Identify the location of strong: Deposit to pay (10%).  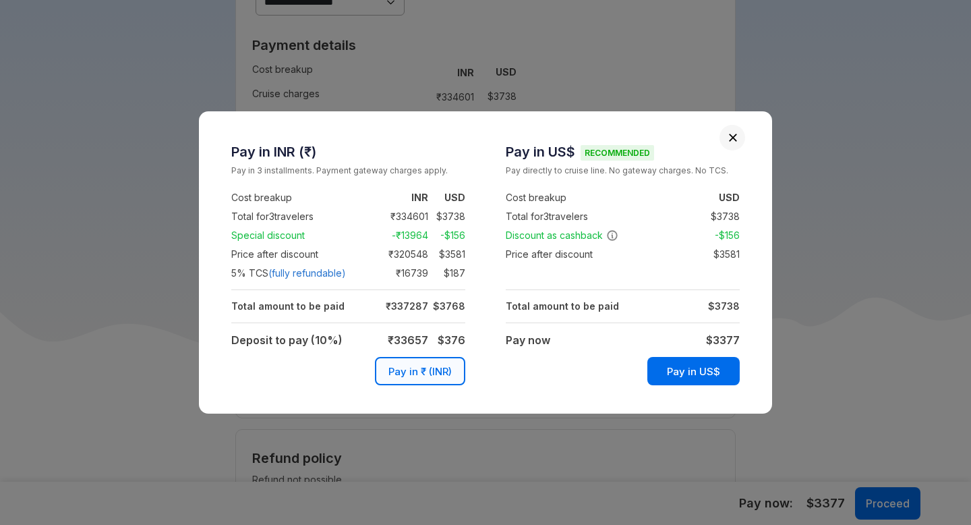
(287, 340).